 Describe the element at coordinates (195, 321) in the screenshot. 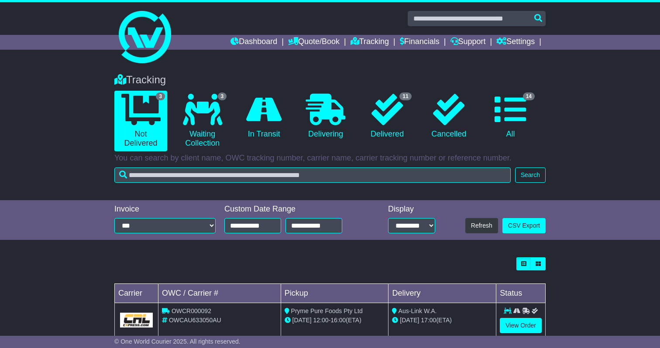

I see `span: OWCAU633050AU` at that location.